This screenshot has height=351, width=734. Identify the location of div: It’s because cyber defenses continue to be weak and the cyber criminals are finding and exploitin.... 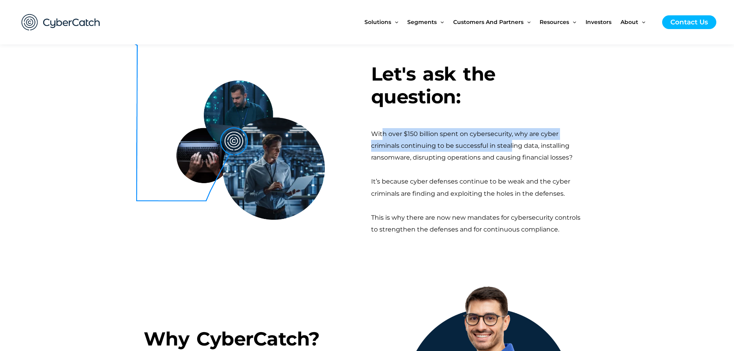
(479, 187).